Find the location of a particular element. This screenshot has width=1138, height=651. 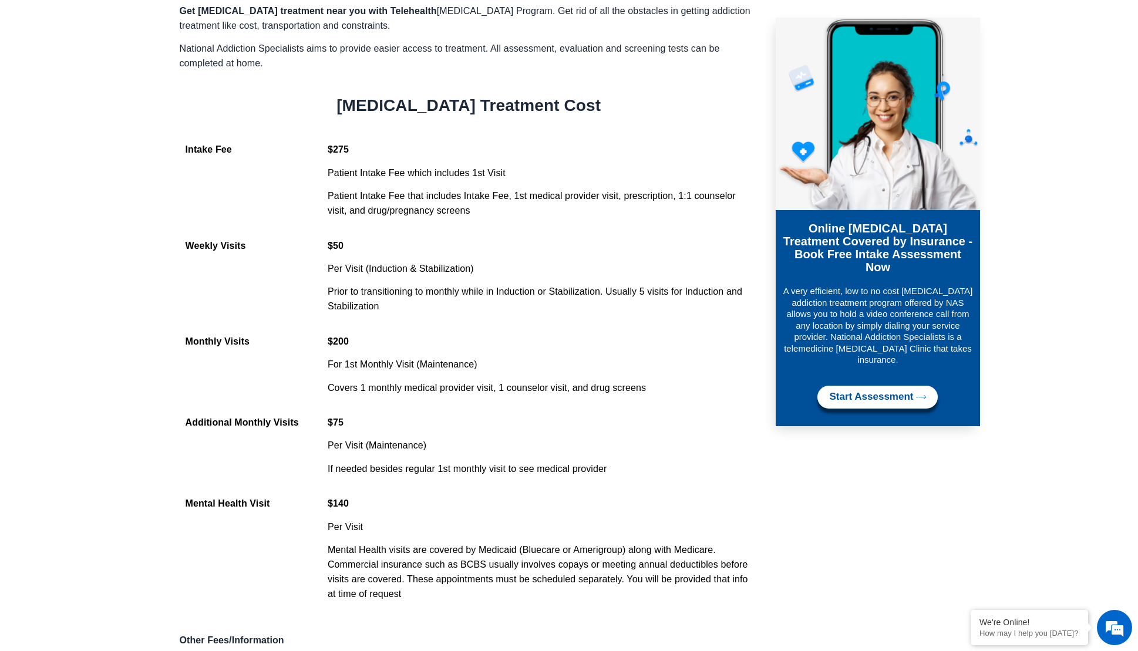

p: $75 is located at coordinates (540, 422).